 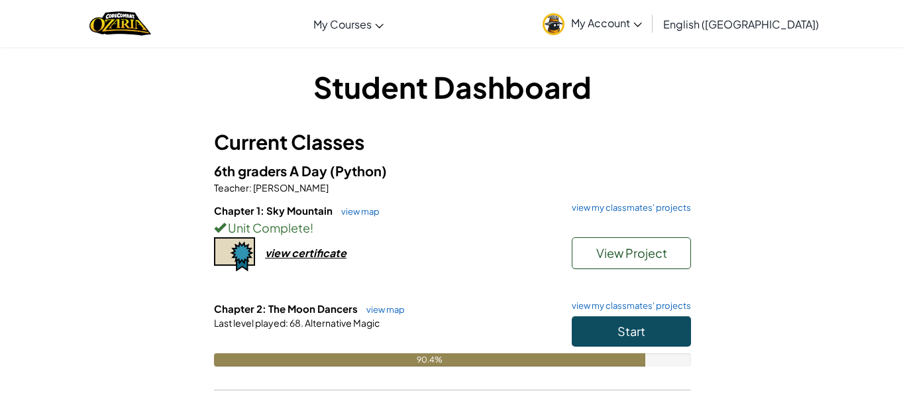 What do you see at coordinates (280, 252) in the screenshot?
I see `a: view certificate` at bounding box center [280, 252].